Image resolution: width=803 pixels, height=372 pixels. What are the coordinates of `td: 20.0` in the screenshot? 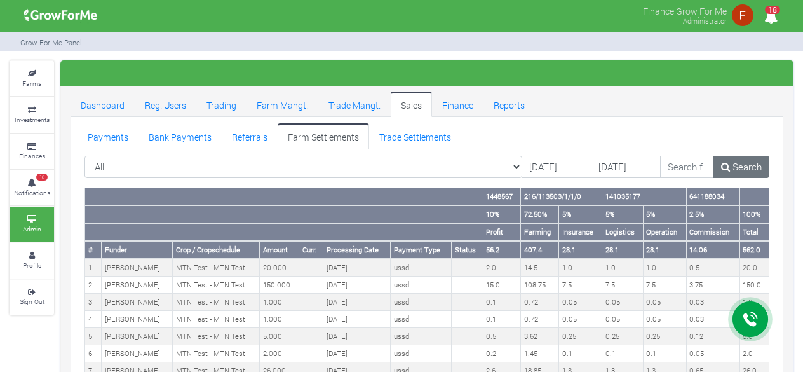 It's located at (754, 267).